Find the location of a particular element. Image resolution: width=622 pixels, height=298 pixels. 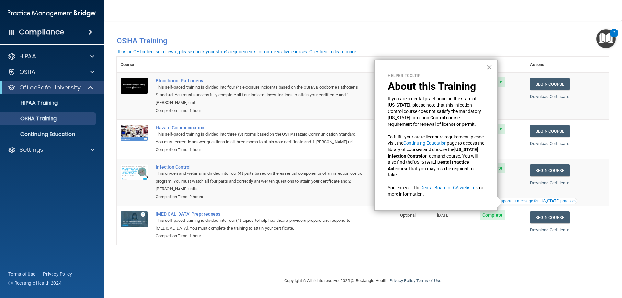

button: Open Resource Center, 2 new notifications is located at coordinates (606, 39).